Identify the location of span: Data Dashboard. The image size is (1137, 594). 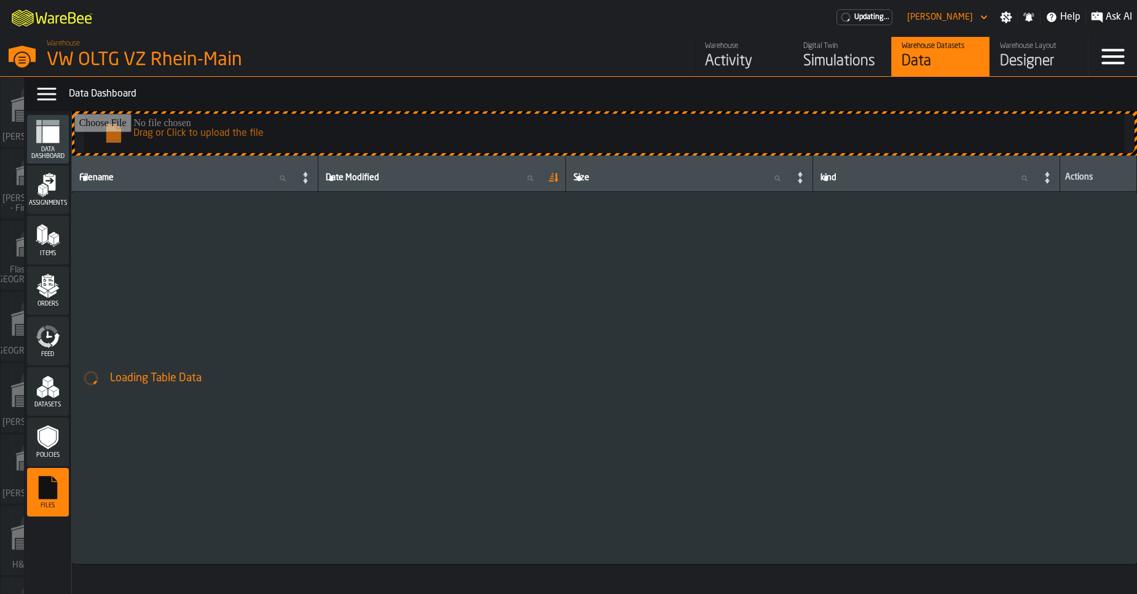
(48, 153).